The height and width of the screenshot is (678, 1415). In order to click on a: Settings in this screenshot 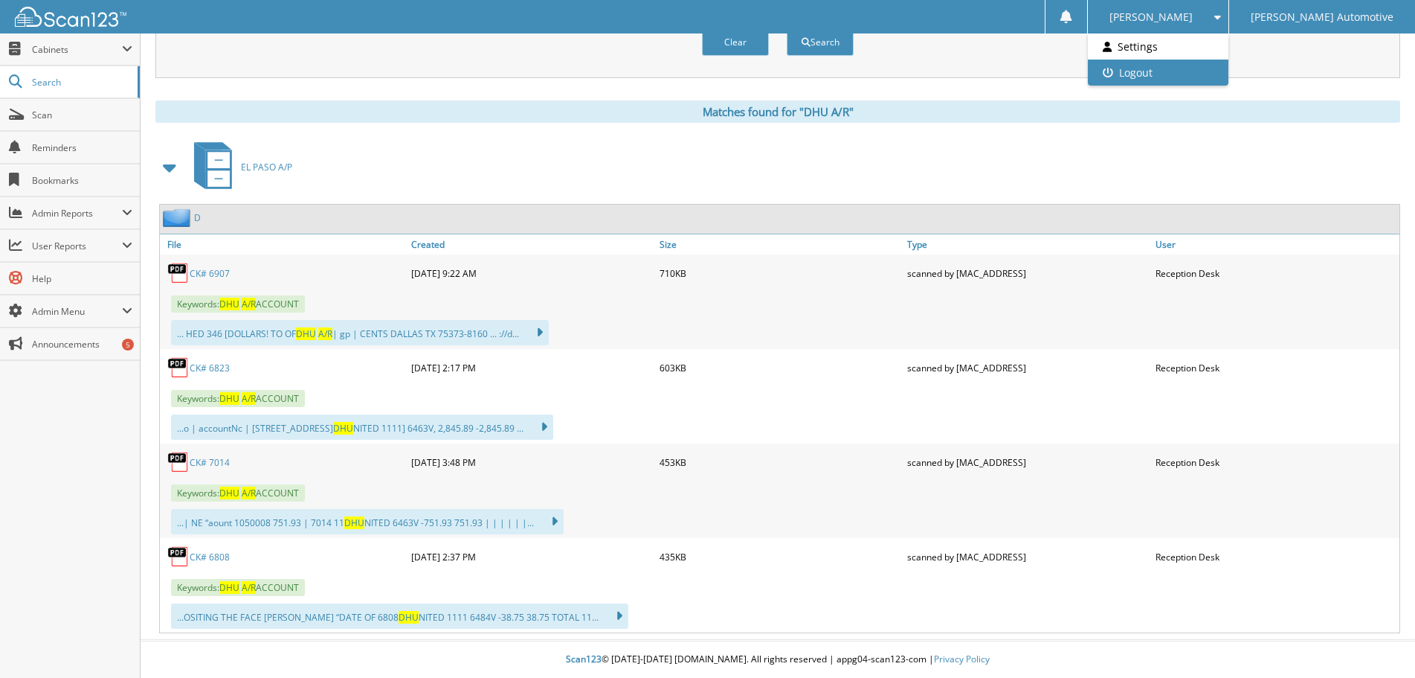, I will do `click(1158, 46)`.